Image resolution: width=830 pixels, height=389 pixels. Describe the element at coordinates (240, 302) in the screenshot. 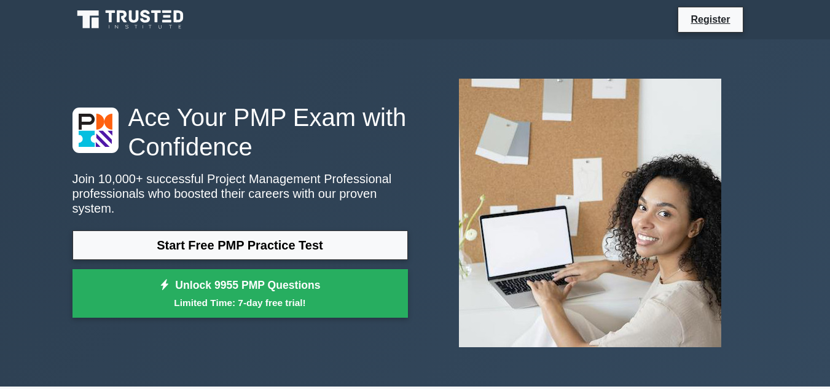

I see `small: Limited Time: 7-day free trial!` at that location.